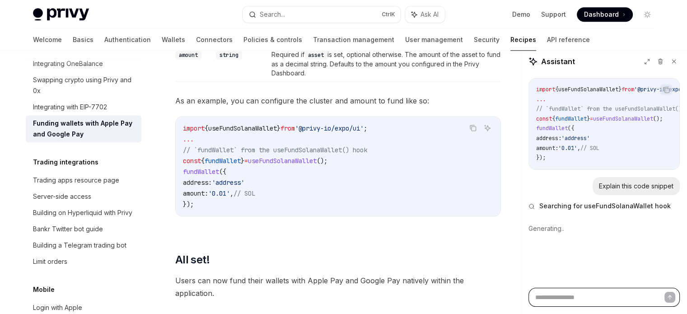 The image size is (687, 314). Describe the element at coordinates (174, 40) in the screenshot. I see `a: Wallets` at that location.